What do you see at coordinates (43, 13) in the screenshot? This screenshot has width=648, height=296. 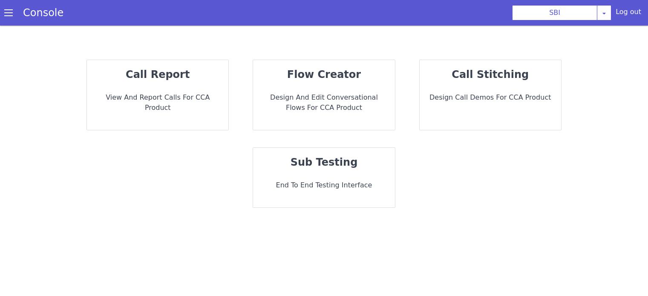 I see `a: Console` at bounding box center [43, 13].